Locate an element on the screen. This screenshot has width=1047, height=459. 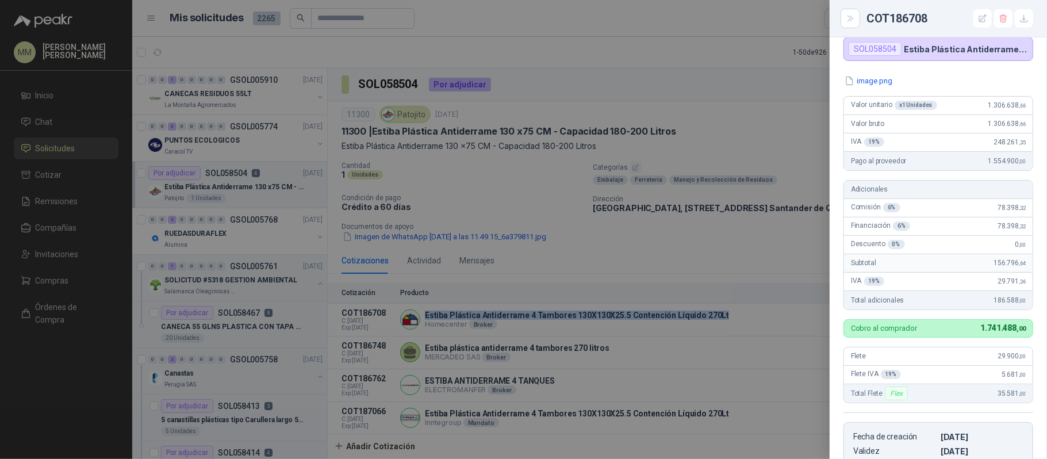
span: Subtotal is located at coordinates (864, 263).